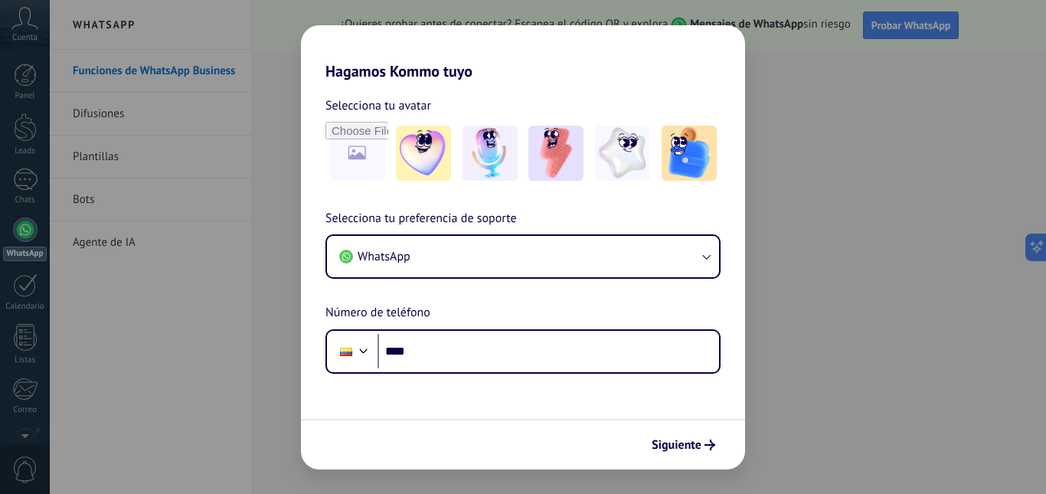 The width and height of the screenshot is (1046, 494). What do you see at coordinates (683, 445) in the screenshot?
I see `button: Siguiente` at bounding box center [683, 445].